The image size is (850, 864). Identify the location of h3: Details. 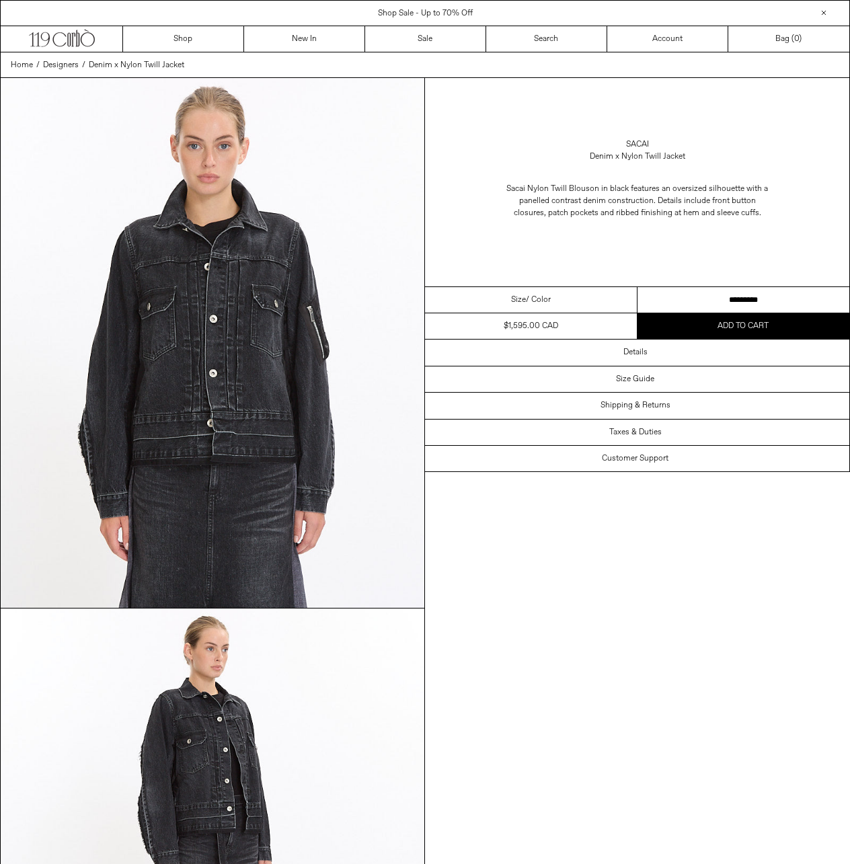
(635, 352).